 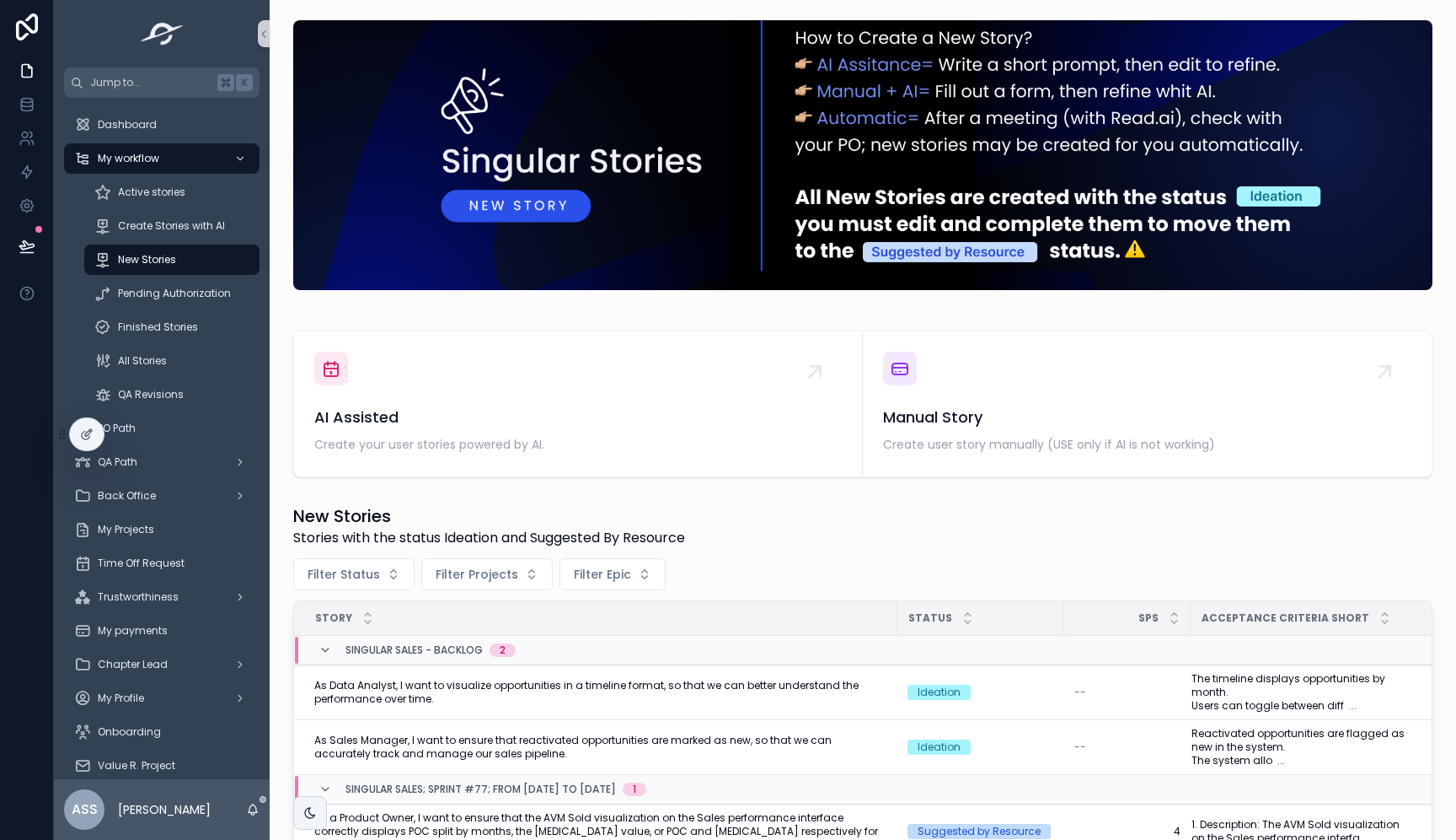 What do you see at coordinates (172, 226) in the screenshot?
I see `a: Create Stories with AI` at bounding box center [172, 226].